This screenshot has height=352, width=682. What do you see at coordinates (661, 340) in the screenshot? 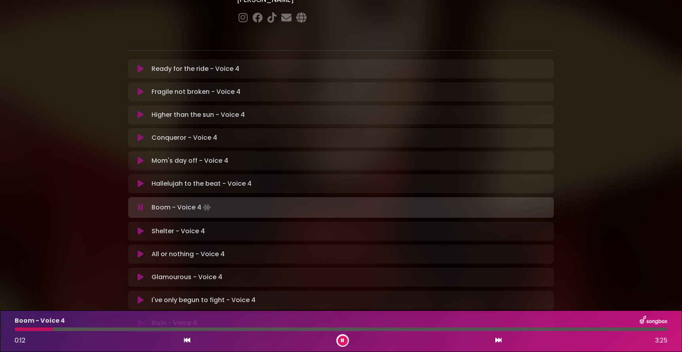
I see `span: 3:25` at bounding box center [661, 340].